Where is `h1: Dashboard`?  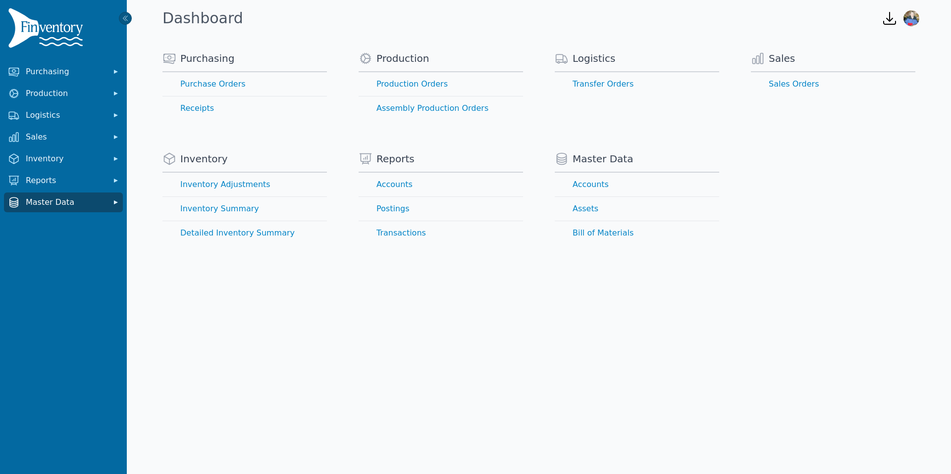 h1: Dashboard is located at coordinates (203, 18).